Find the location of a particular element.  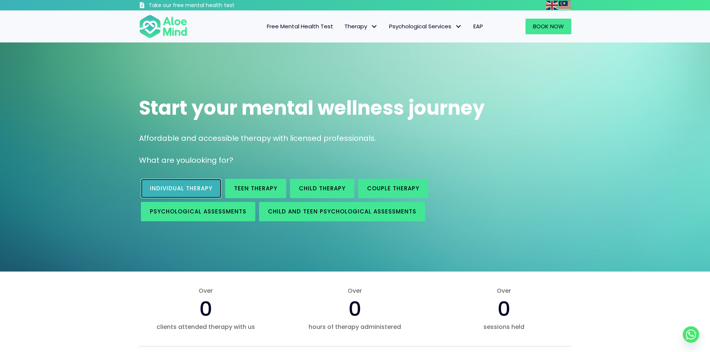

a: Psychological ServicesPsychological Services: submenu is located at coordinates (426, 26).